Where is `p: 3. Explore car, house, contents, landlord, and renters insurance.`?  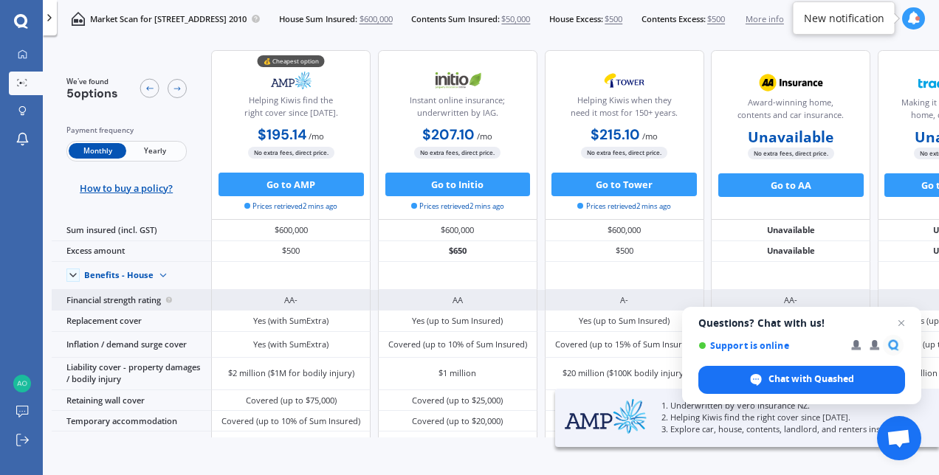 p: 3. Explore car, house, contents, landlord, and renters insurance. is located at coordinates (785, 429).